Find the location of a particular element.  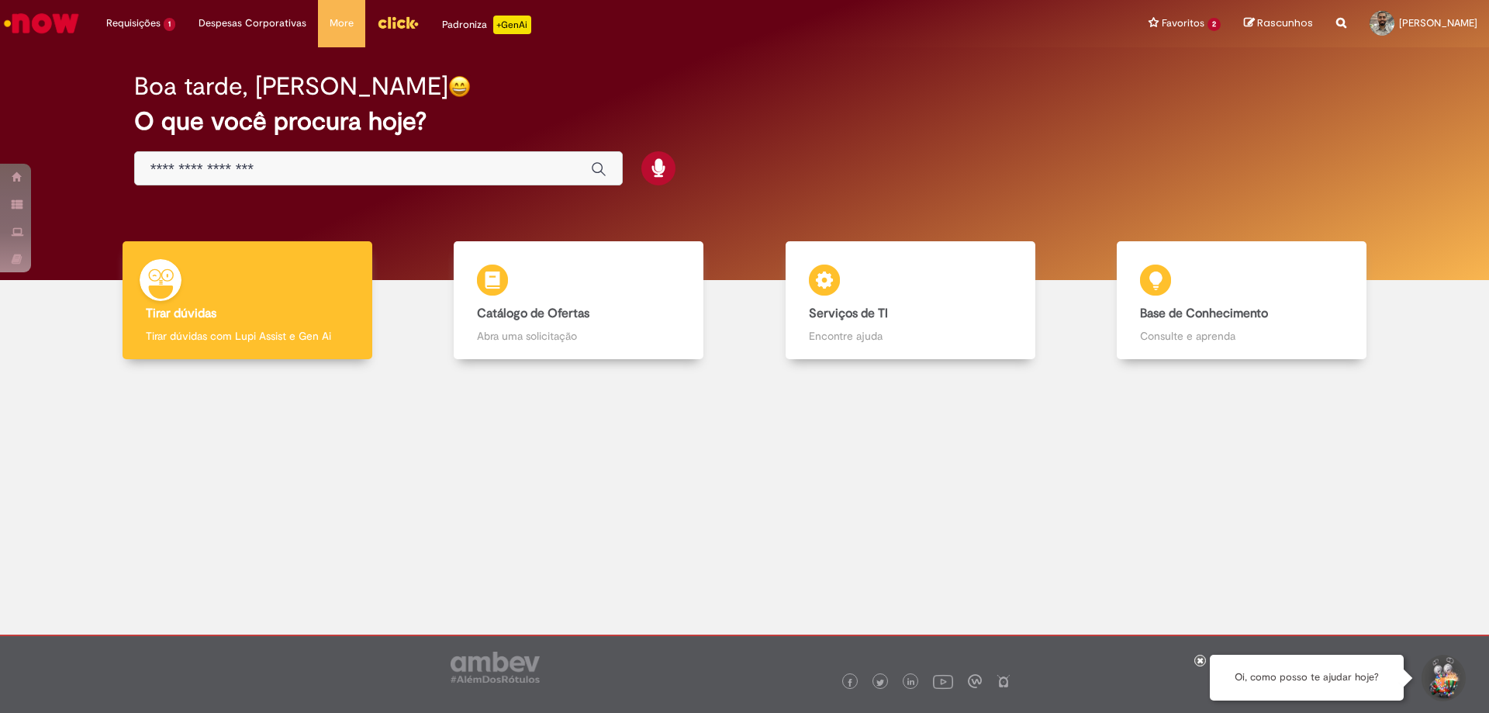

span: 1 is located at coordinates (169, 24).